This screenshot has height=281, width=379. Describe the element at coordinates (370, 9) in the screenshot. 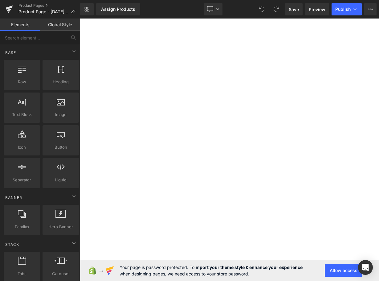

I see `button: More` at that location.